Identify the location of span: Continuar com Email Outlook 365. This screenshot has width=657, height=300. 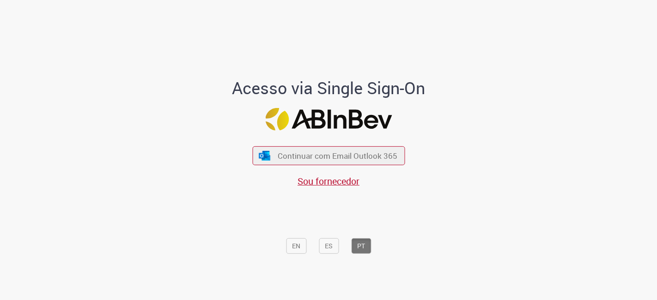
(337, 156).